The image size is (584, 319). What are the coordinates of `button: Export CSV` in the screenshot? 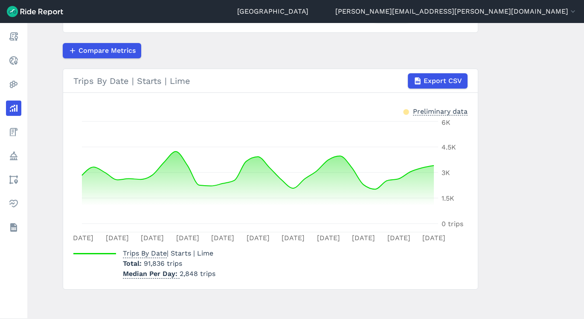 It's located at (437, 81).